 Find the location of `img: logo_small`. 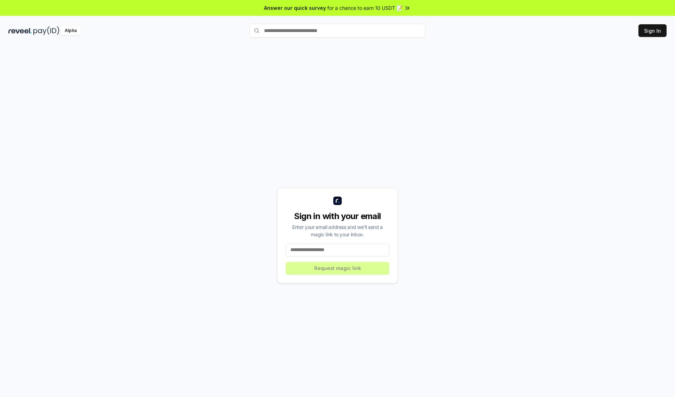

img: logo_small is located at coordinates (337, 201).